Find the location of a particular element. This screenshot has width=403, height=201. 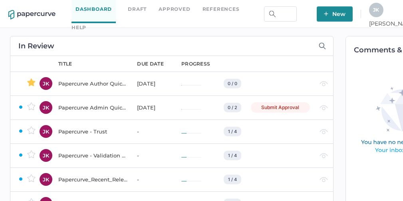

a: References is located at coordinates (221, 9).